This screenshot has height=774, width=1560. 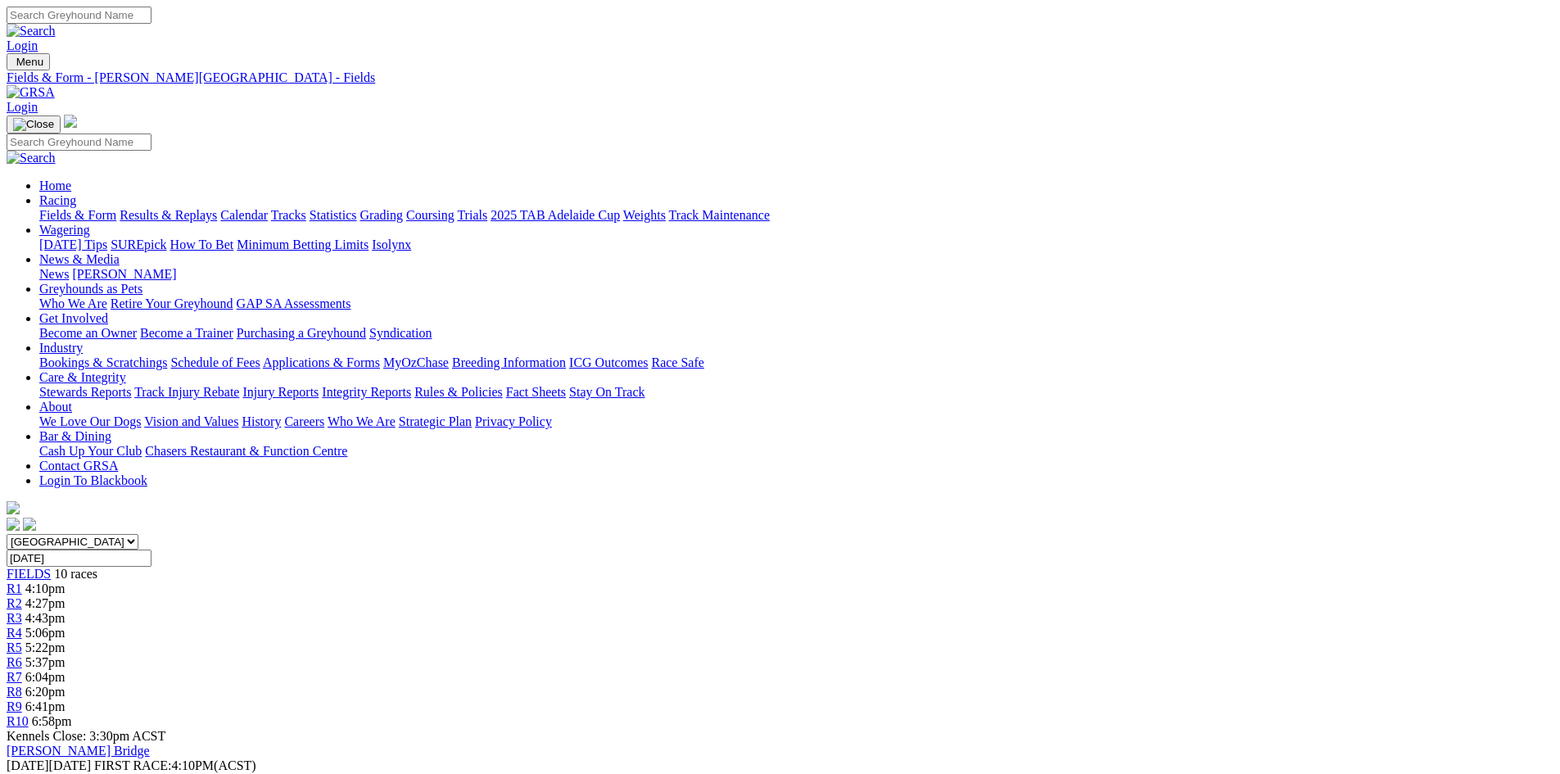 What do you see at coordinates (14, 632) in the screenshot?
I see `span: R4` at bounding box center [14, 632].